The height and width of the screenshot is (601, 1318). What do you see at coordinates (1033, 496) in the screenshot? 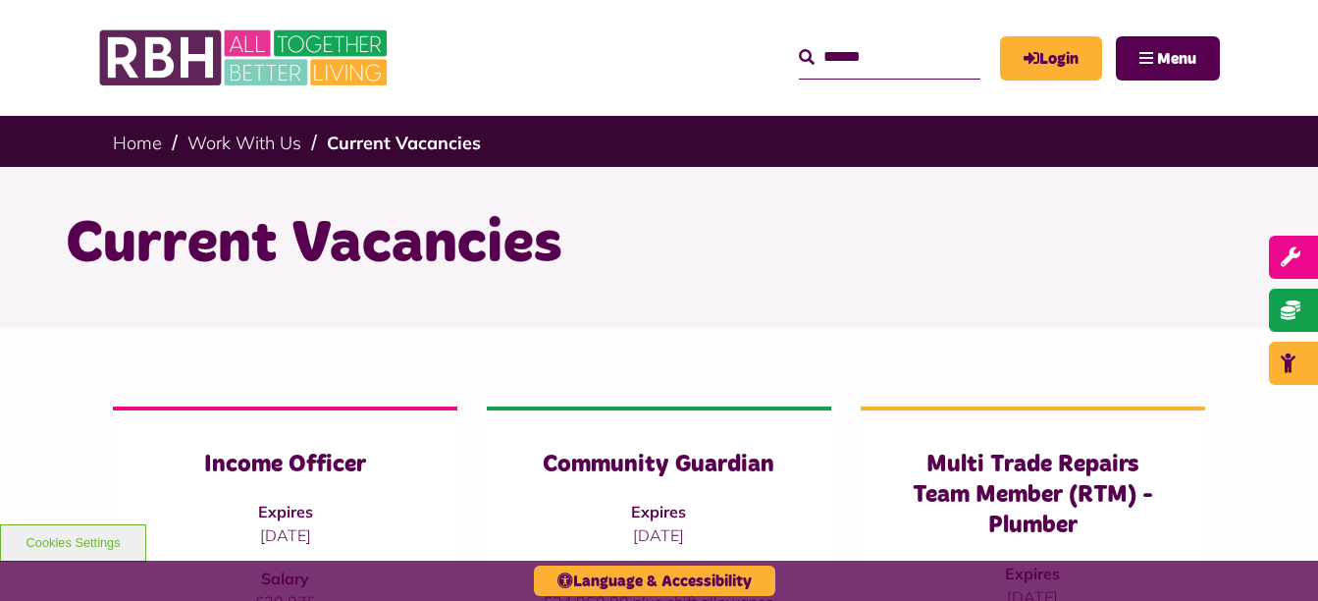
I see `h3: Multi Trade Repairs Team Member (RTM) - Plumber` at bounding box center [1033, 496].